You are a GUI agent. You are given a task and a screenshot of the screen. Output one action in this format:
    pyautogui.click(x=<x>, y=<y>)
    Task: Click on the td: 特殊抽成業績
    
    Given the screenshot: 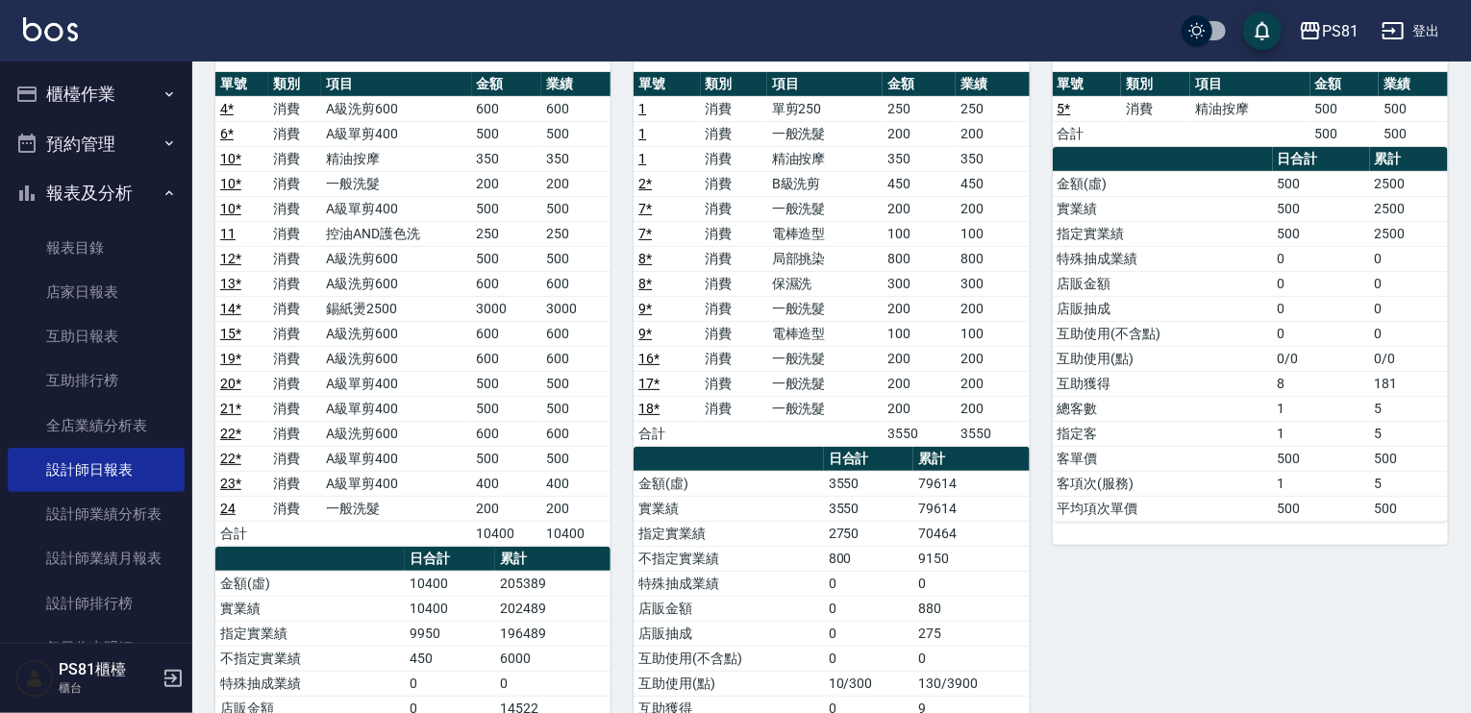 What is the action you would take?
    pyautogui.click(x=728, y=584)
    